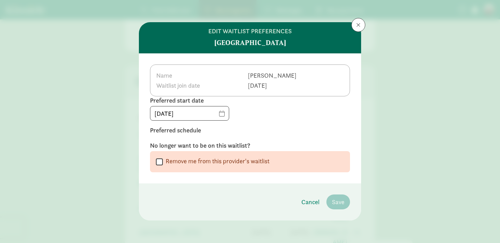  What do you see at coordinates (310, 202) in the screenshot?
I see `button: Cancel` at bounding box center [310, 202].